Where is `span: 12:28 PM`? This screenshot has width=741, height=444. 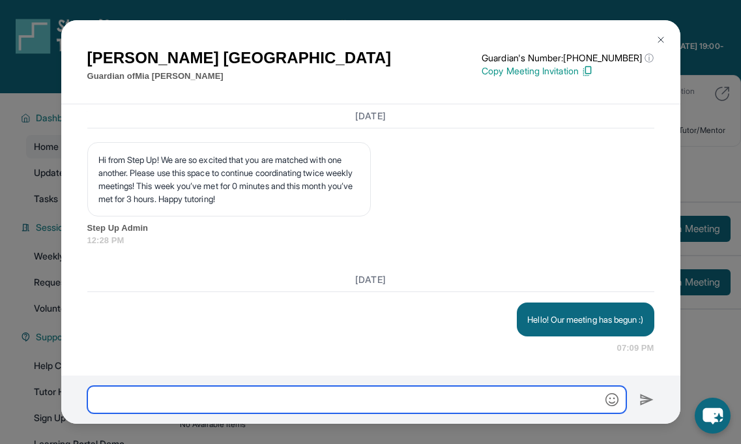
span: 12:28 PM is located at coordinates (371, 241).